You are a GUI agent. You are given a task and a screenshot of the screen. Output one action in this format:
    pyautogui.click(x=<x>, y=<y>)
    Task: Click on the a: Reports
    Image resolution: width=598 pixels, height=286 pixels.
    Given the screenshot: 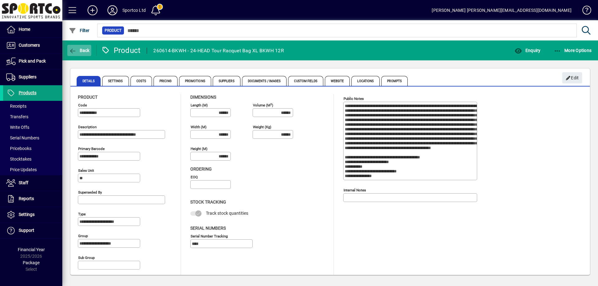 What is the action you would take?
    pyautogui.click(x=33, y=199)
    